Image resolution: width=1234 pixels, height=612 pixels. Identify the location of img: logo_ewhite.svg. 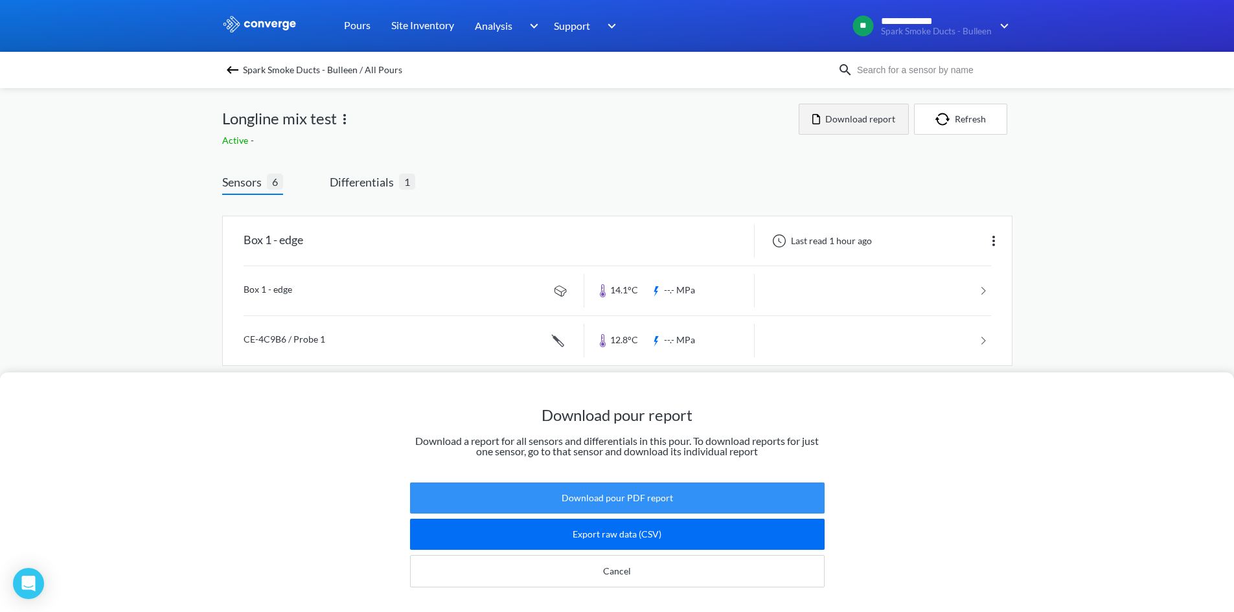
(260, 24).